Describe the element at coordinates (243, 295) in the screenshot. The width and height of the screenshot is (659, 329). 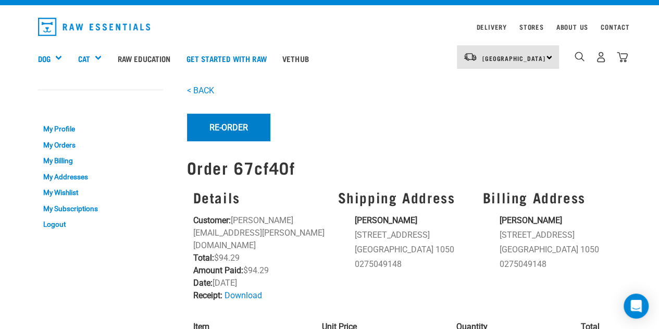
I see `a: Download` at that location.